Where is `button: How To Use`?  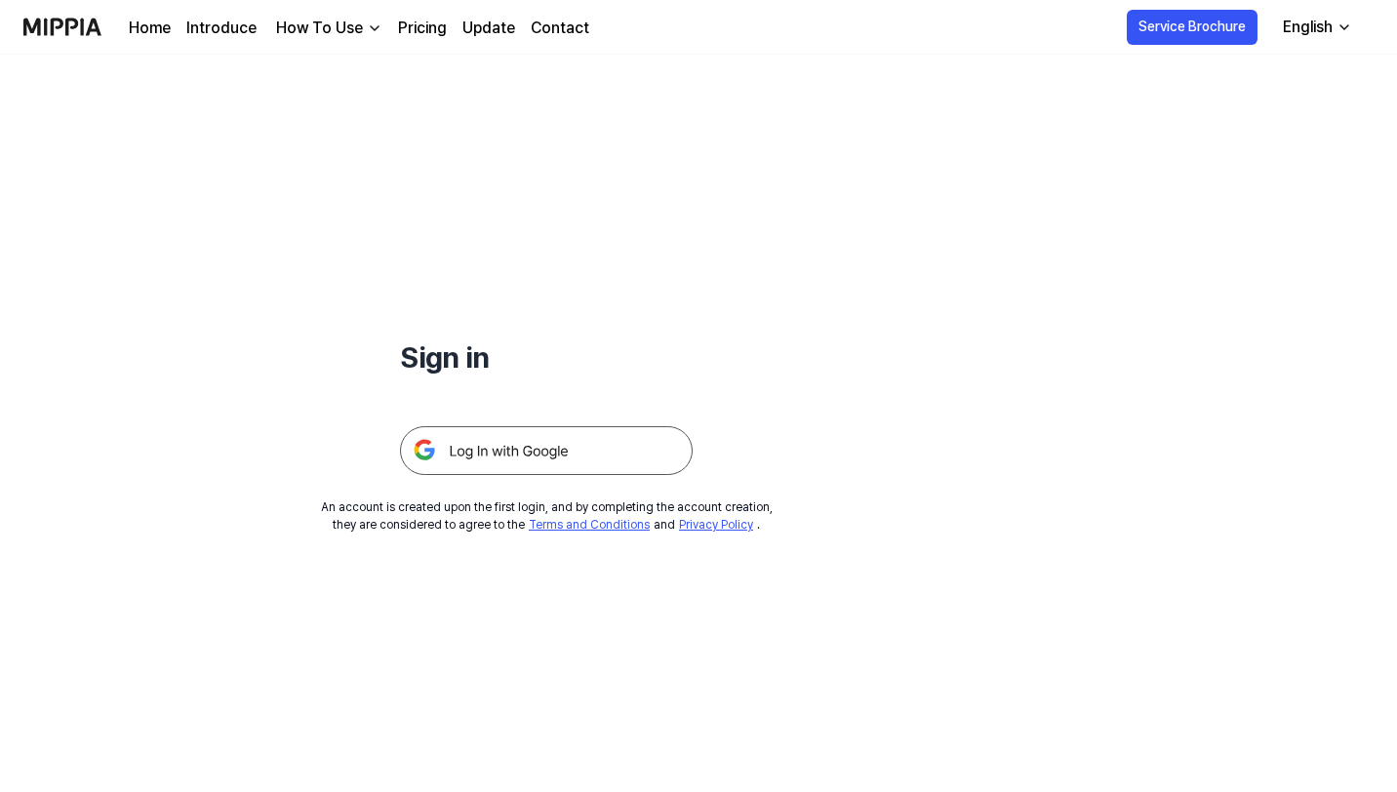 button: How To Use is located at coordinates (327, 28).